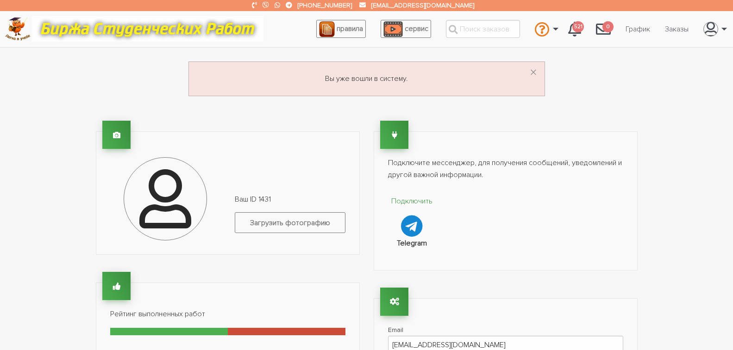 This screenshot has height=350, width=733. What do you see at coordinates (406, 29) in the screenshot?
I see `a: сервис` at bounding box center [406, 29].